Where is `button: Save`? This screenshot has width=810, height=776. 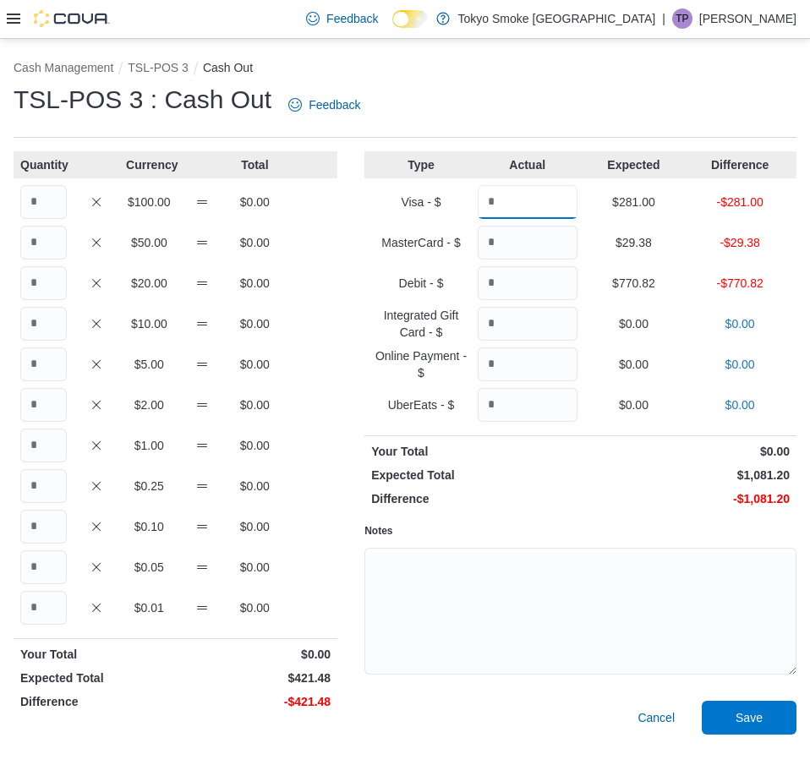
button: Save is located at coordinates (749, 718).